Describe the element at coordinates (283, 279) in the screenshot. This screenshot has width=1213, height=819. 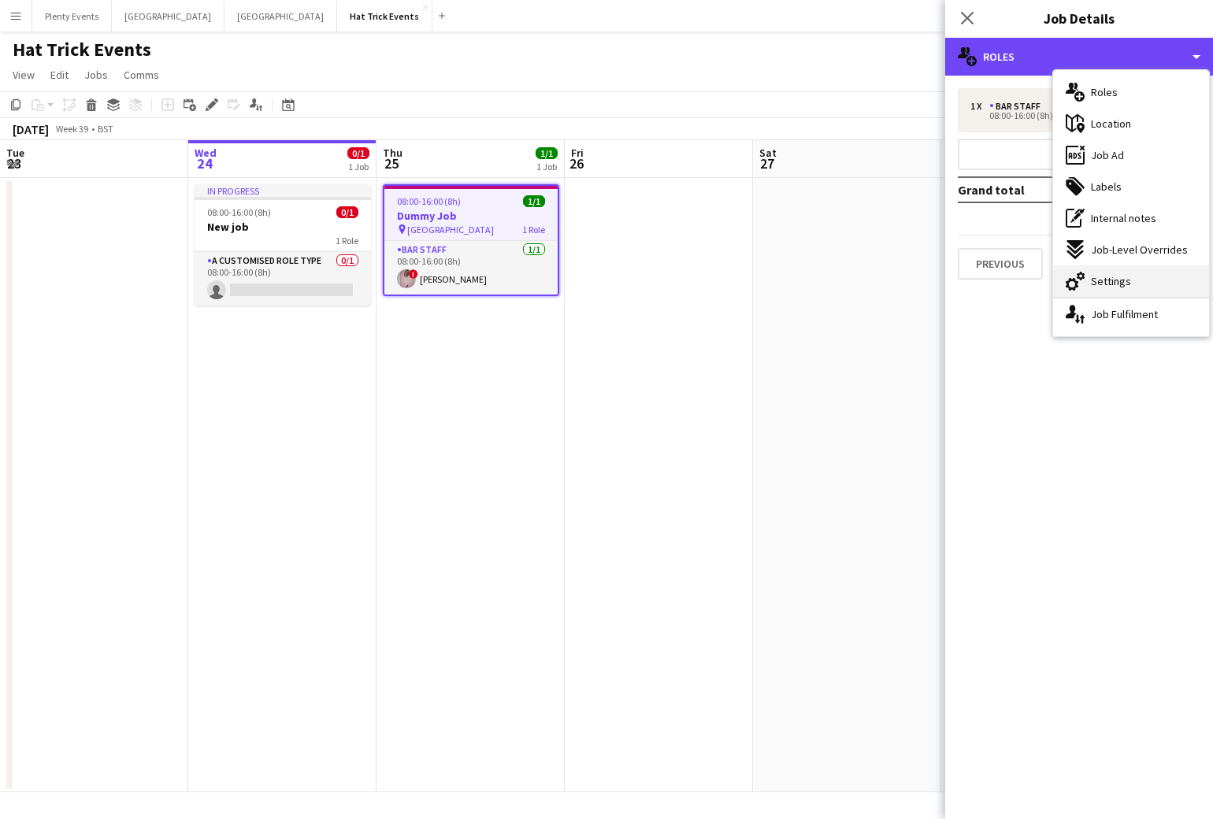
I see `app-card-role: A Customised Role Type0/108:00-16:00 (8h)` at that location.